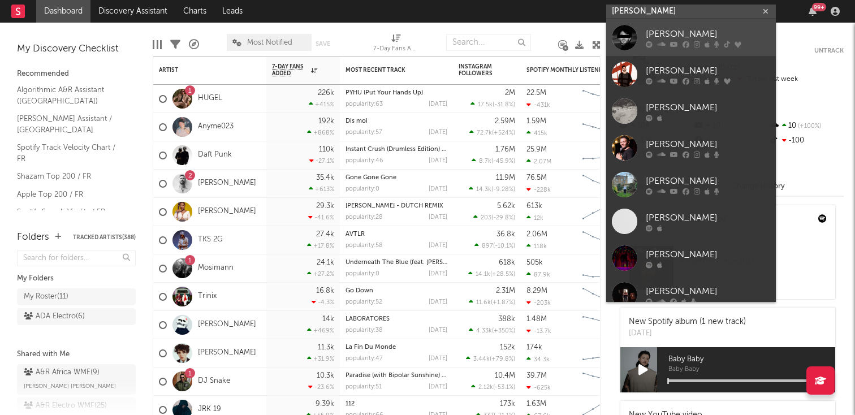 The image size is (855, 415). What do you see at coordinates (506, 234) in the screenshot?
I see `div: 36.8k` at bounding box center [506, 234].